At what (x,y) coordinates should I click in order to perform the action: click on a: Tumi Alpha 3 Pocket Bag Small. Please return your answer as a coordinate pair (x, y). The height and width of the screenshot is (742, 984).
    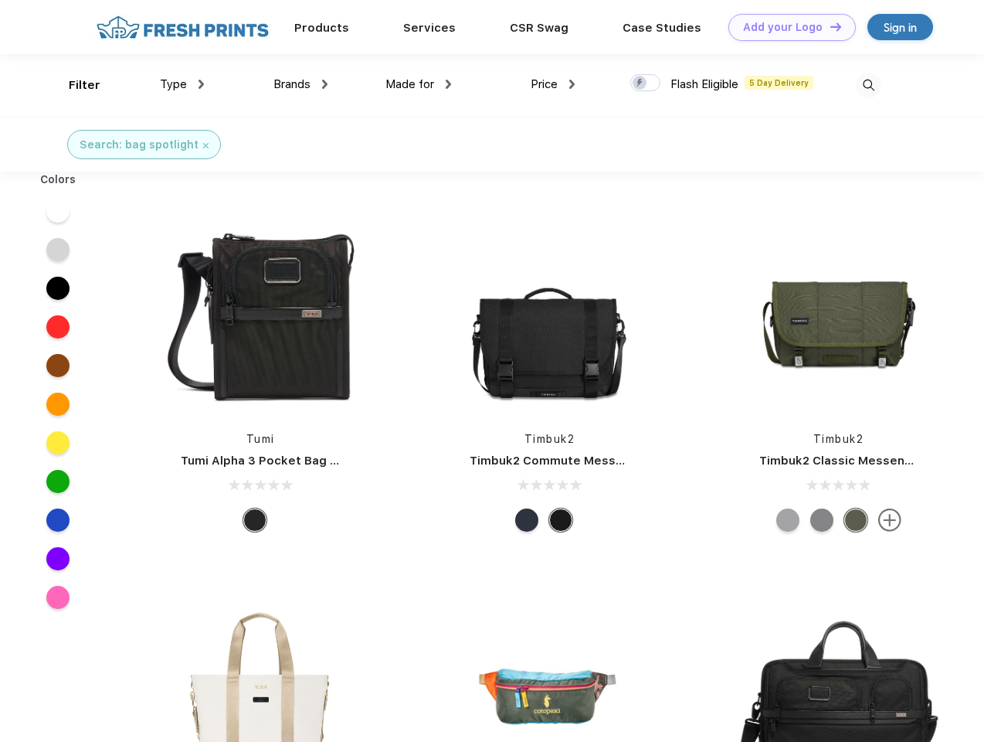
    Looking at the image, I should click on (271, 460).